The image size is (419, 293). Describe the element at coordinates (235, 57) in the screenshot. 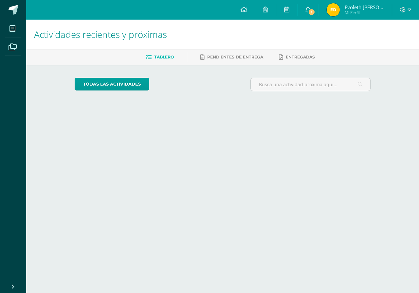

I see `span: Pendientes de entrega` at that location.